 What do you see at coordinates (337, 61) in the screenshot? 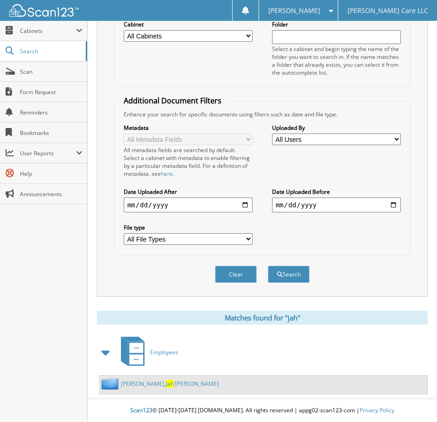
I see `div: Select a cabinet and begin typing the name of the folder you want to search in. If the name match...` at bounding box center [337, 61].